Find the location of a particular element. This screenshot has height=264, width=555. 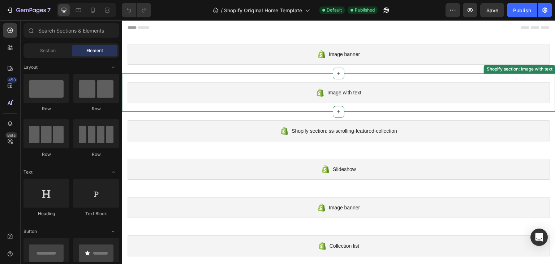

div: Beta is located at coordinates (11, 135).